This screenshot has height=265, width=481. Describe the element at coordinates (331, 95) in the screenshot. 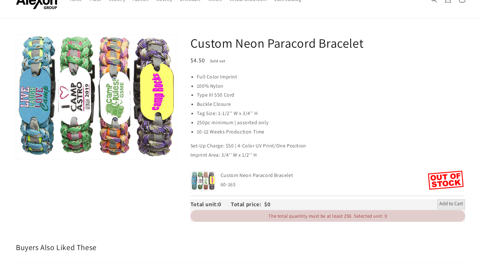

I see `li: Type III 550 Cord` at that location.